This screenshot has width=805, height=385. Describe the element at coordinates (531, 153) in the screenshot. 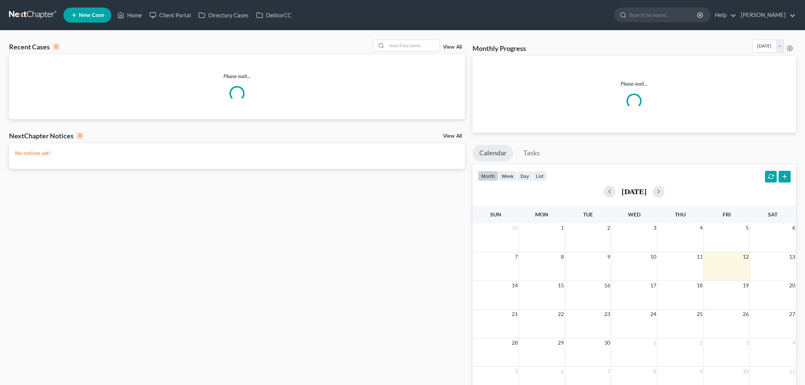

I see `a: Tasks` at that location.